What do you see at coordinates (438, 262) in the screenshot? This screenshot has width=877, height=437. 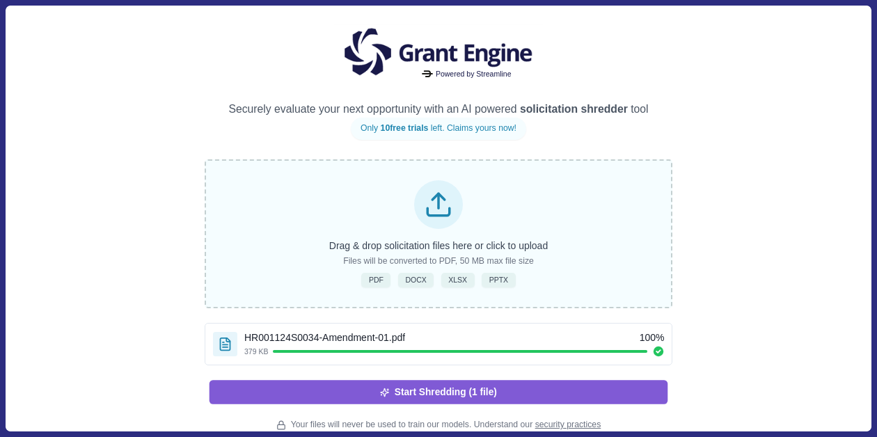 I see `p: Files will be converted to PDF, 50 MB max file size` at bounding box center [438, 262].